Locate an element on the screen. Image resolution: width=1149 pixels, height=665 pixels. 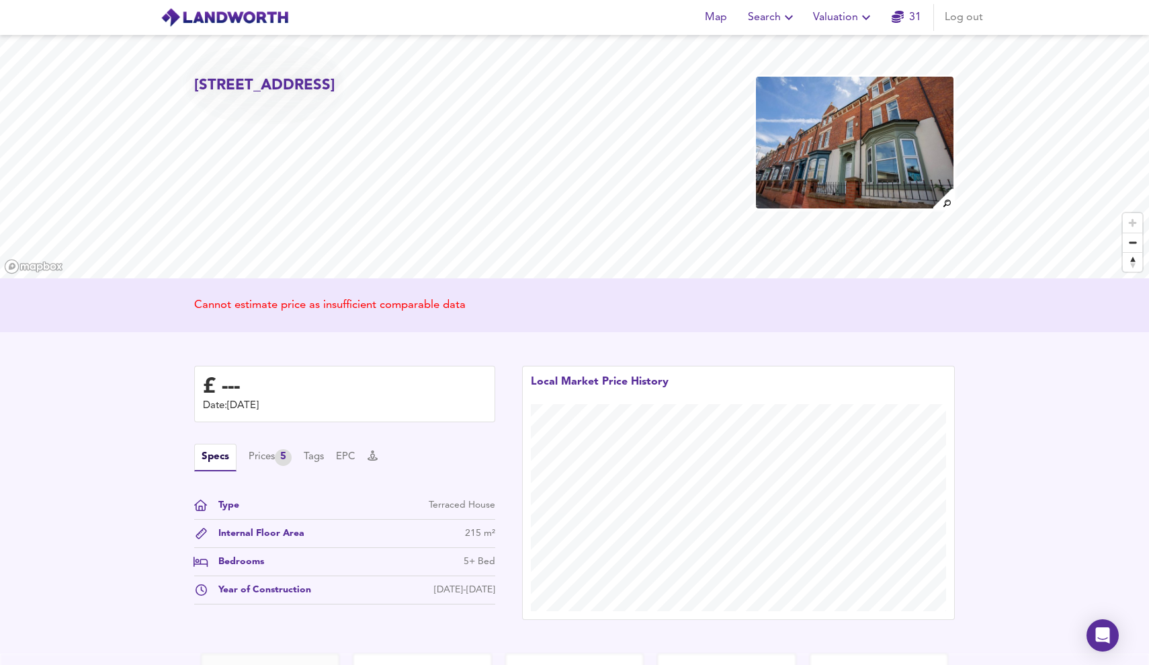
button: Valuation is located at coordinates (843, 17).